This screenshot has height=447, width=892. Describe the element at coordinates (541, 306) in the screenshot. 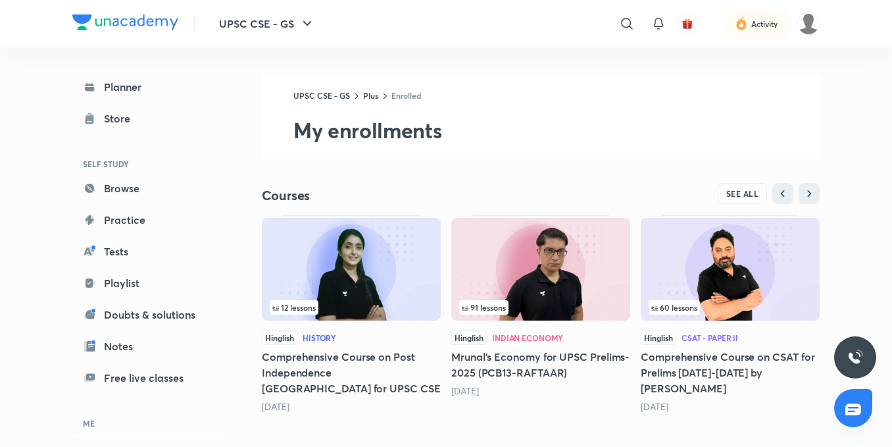

I see `div: Mrunal’s Economy for UPSC Prelims-2025 (PCB13-RAFTAAR)` at that location.